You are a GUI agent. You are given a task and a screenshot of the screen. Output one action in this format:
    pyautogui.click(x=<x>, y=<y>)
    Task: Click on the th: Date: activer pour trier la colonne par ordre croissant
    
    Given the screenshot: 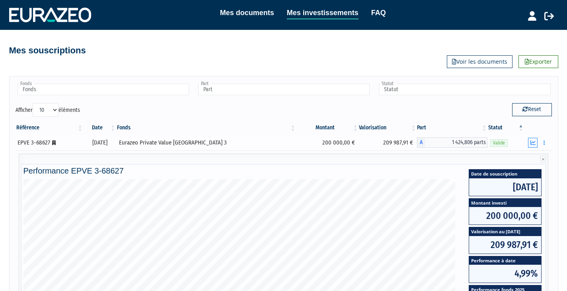 What is the action you would take?
    pyautogui.click(x=100, y=128)
    